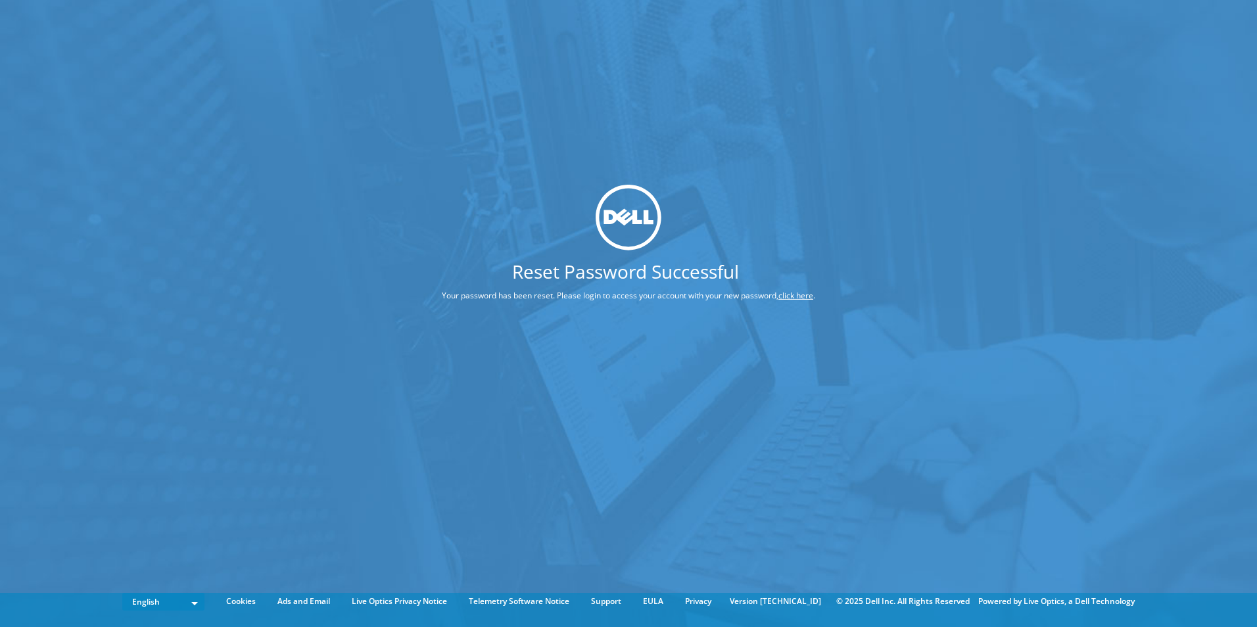 The image size is (1257, 627). I want to click on a: EULA, so click(653, 601).